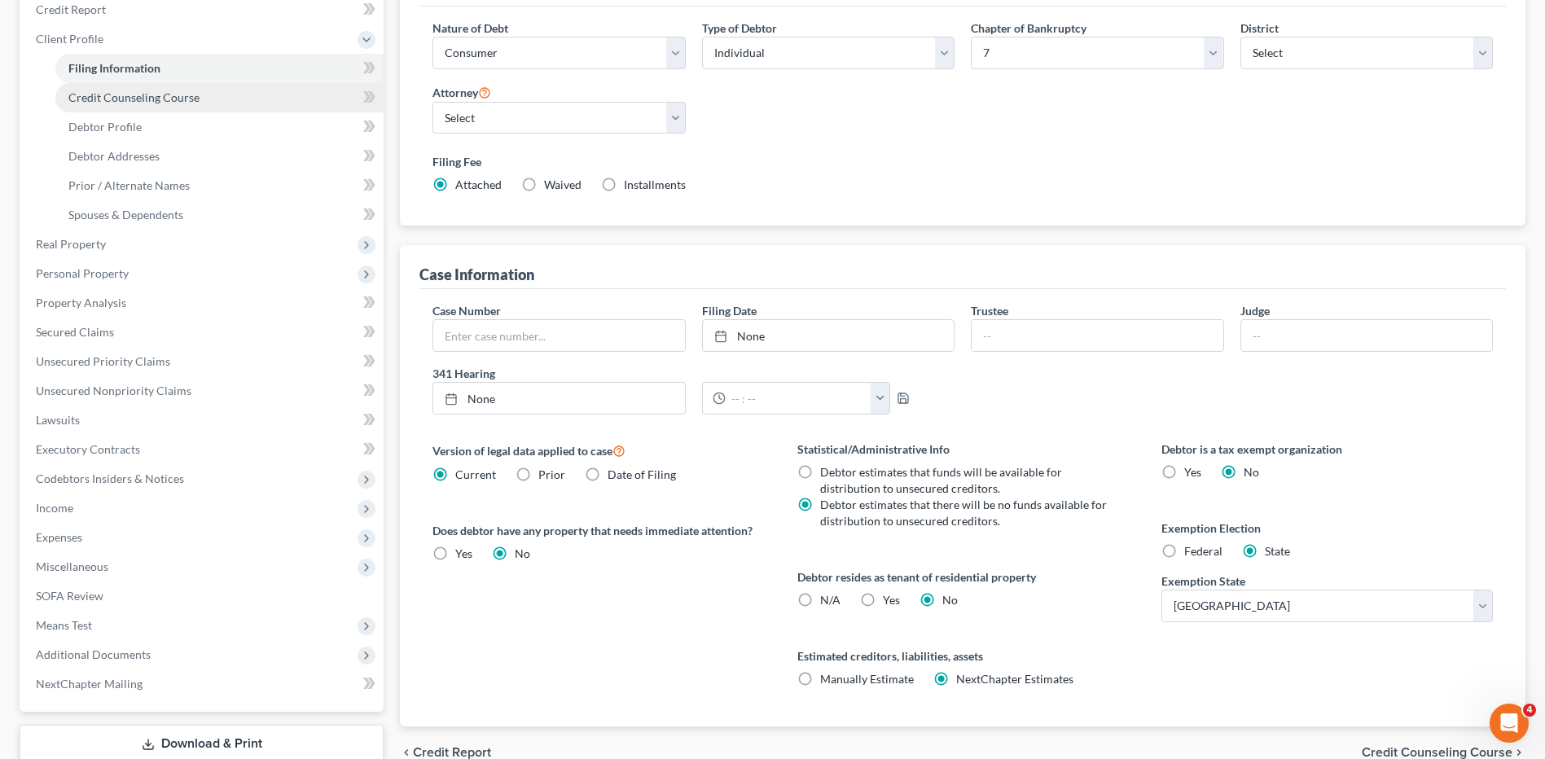 This screenshot has height=759, width=1545. What do you see at coordinates (551, 474) in the screenshot?
I see `span: Prior` at bounding box center [551, 474].